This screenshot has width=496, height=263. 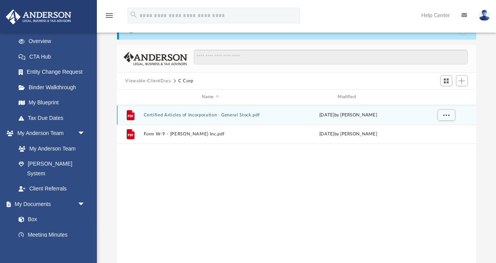 What do you see at coordinates (447, 81) in the screenshot?
I see `button: Switch to Grid View` at bounding box center [447, 81].